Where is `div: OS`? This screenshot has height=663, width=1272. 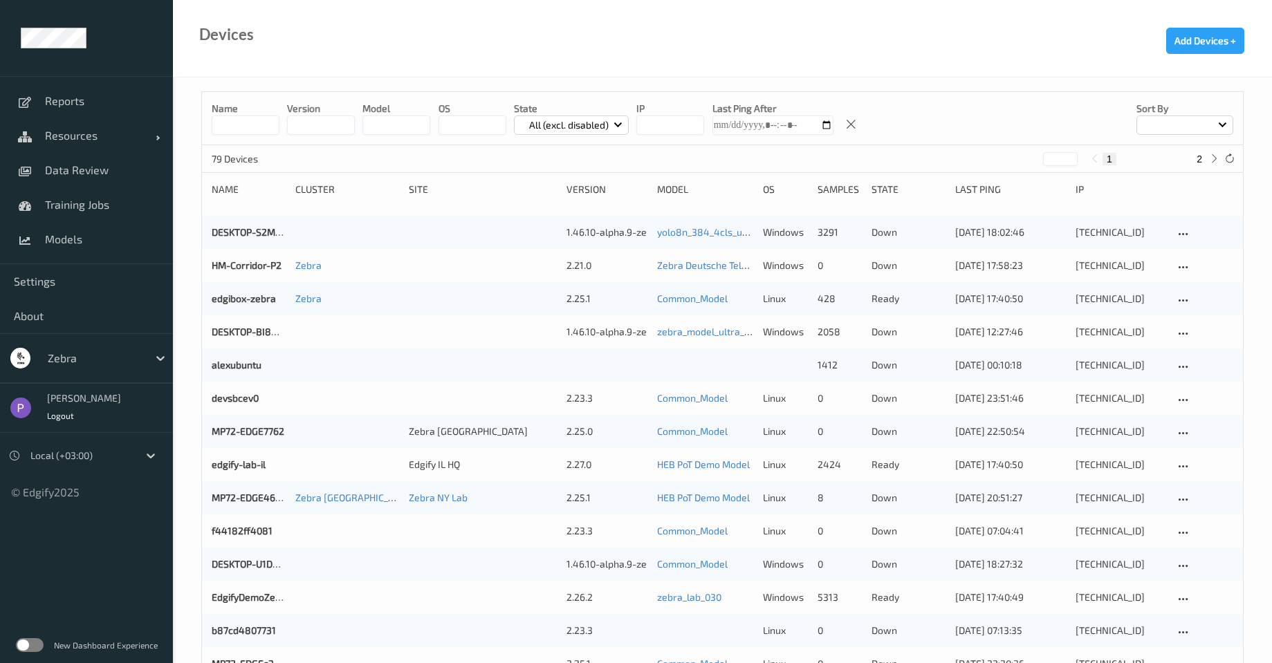
div: OS is located at coordinates (785, 189).